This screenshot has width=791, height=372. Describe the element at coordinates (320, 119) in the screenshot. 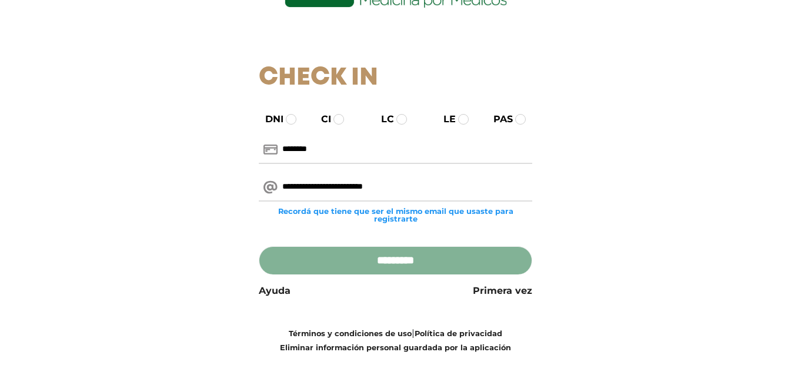

I see `label: CI` at that location.